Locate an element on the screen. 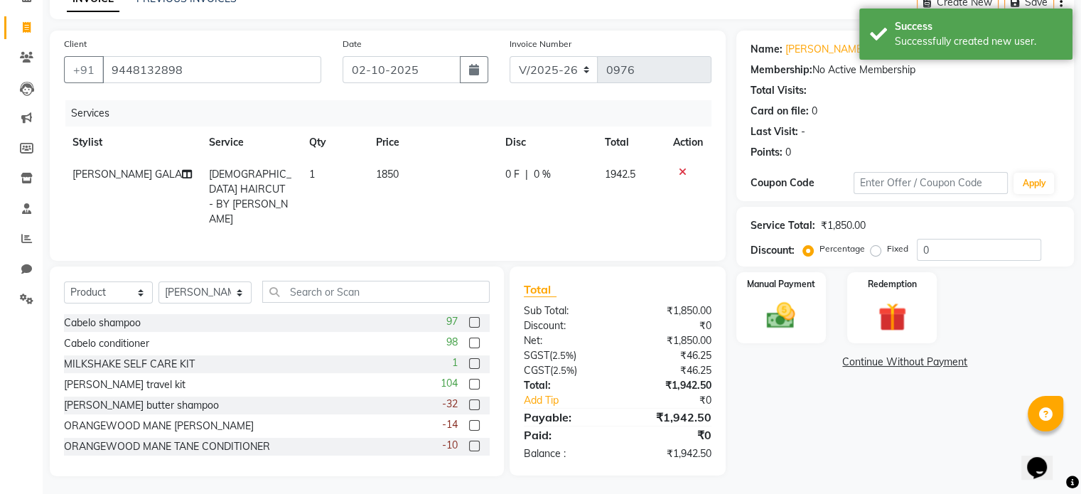 The image size is (1081, 494). div: Balance : is located at coordinates (565, 453).